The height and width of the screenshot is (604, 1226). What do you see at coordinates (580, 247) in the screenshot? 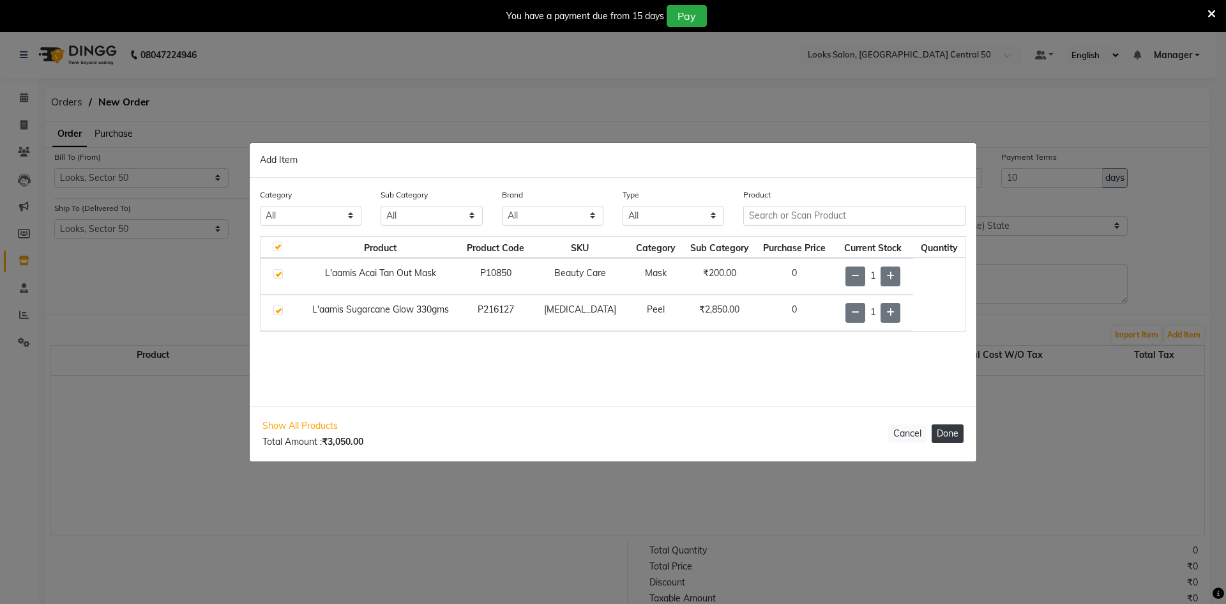
I see `th: SKU` at bounding box center [580, 247].